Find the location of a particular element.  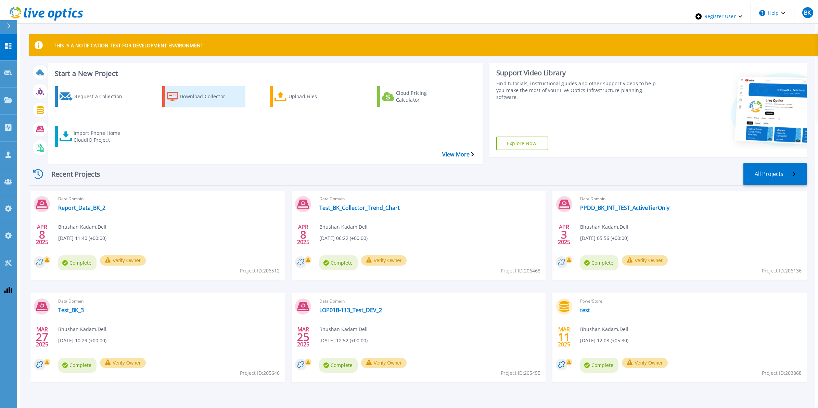

span: Project ID: 206512 is located at coordinates (260, 271).